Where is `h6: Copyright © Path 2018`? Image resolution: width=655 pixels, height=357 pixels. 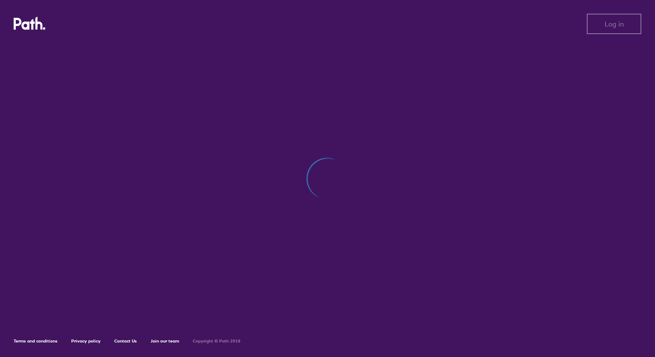 h6: Copyright © Path 2018 is located at coordinates (217, 341).